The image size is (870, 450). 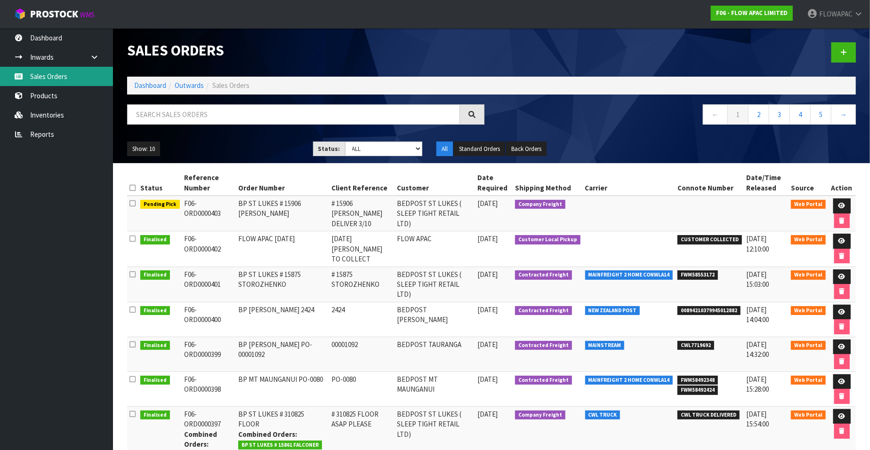 I want to click on span: CWL7719692, so click(x=696, y=346).